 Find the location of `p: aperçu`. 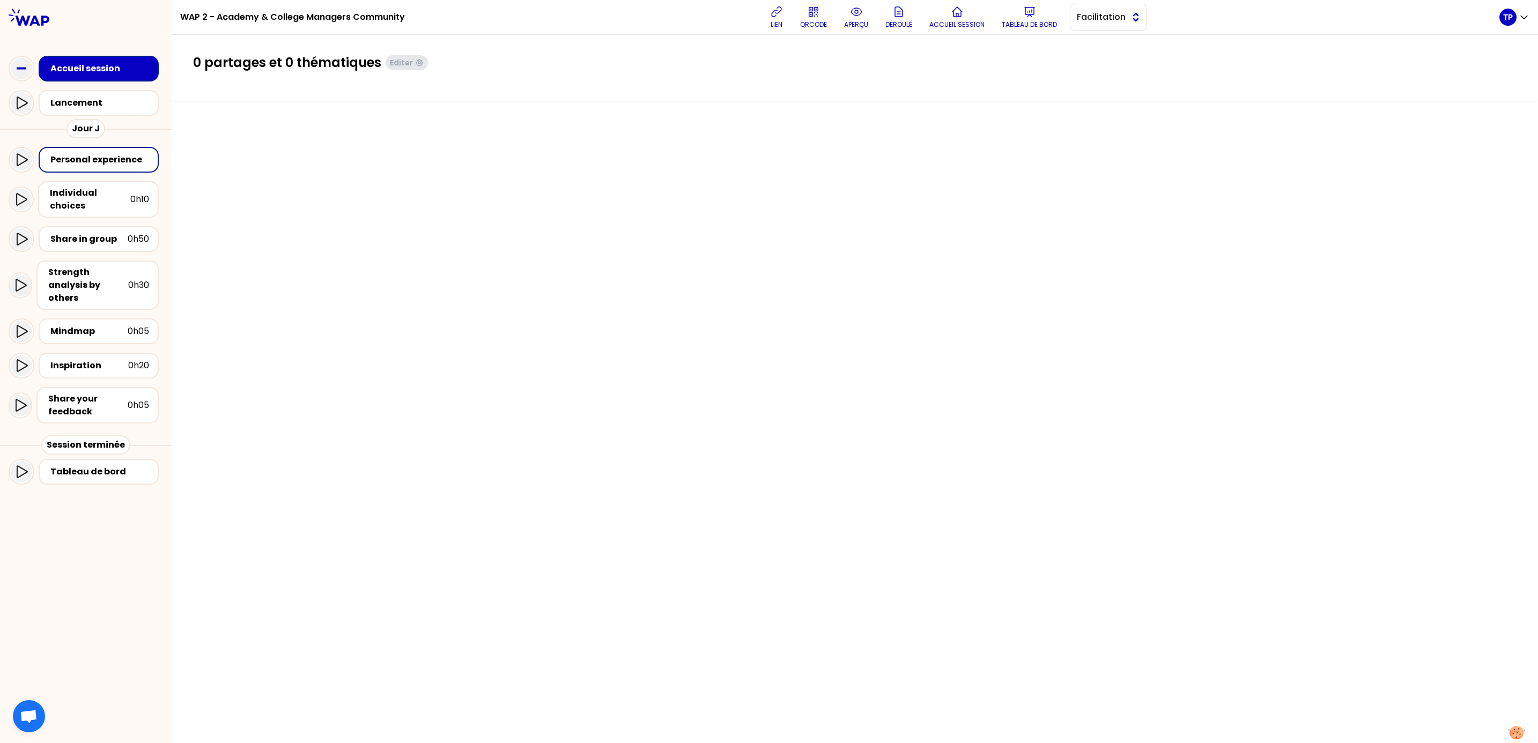

p: aperçu is located at coordinates (856, 25).